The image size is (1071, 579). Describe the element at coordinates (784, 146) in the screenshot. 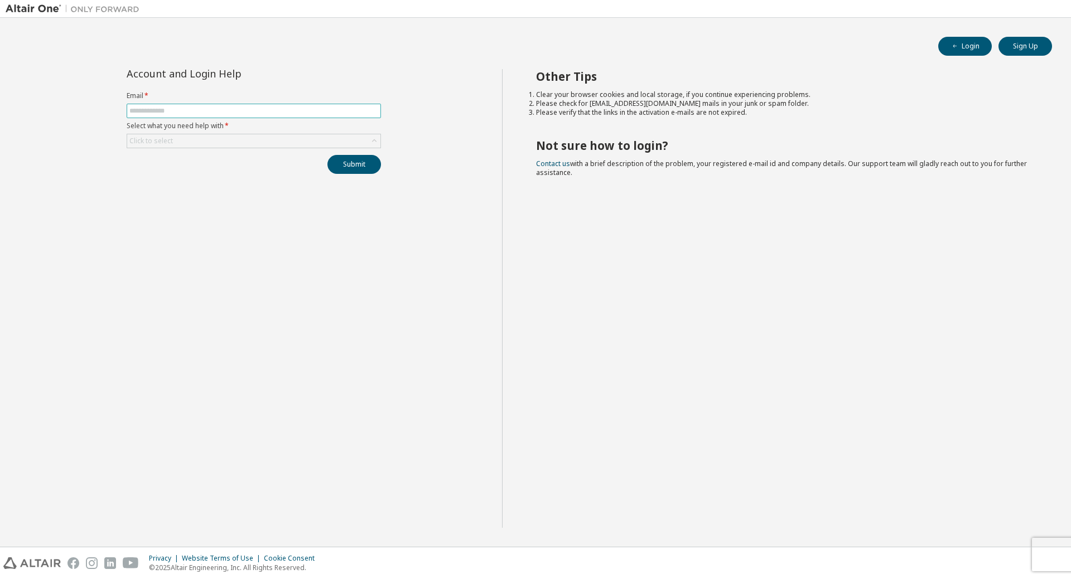

I see `h2: Not sure how to login?` at that location.